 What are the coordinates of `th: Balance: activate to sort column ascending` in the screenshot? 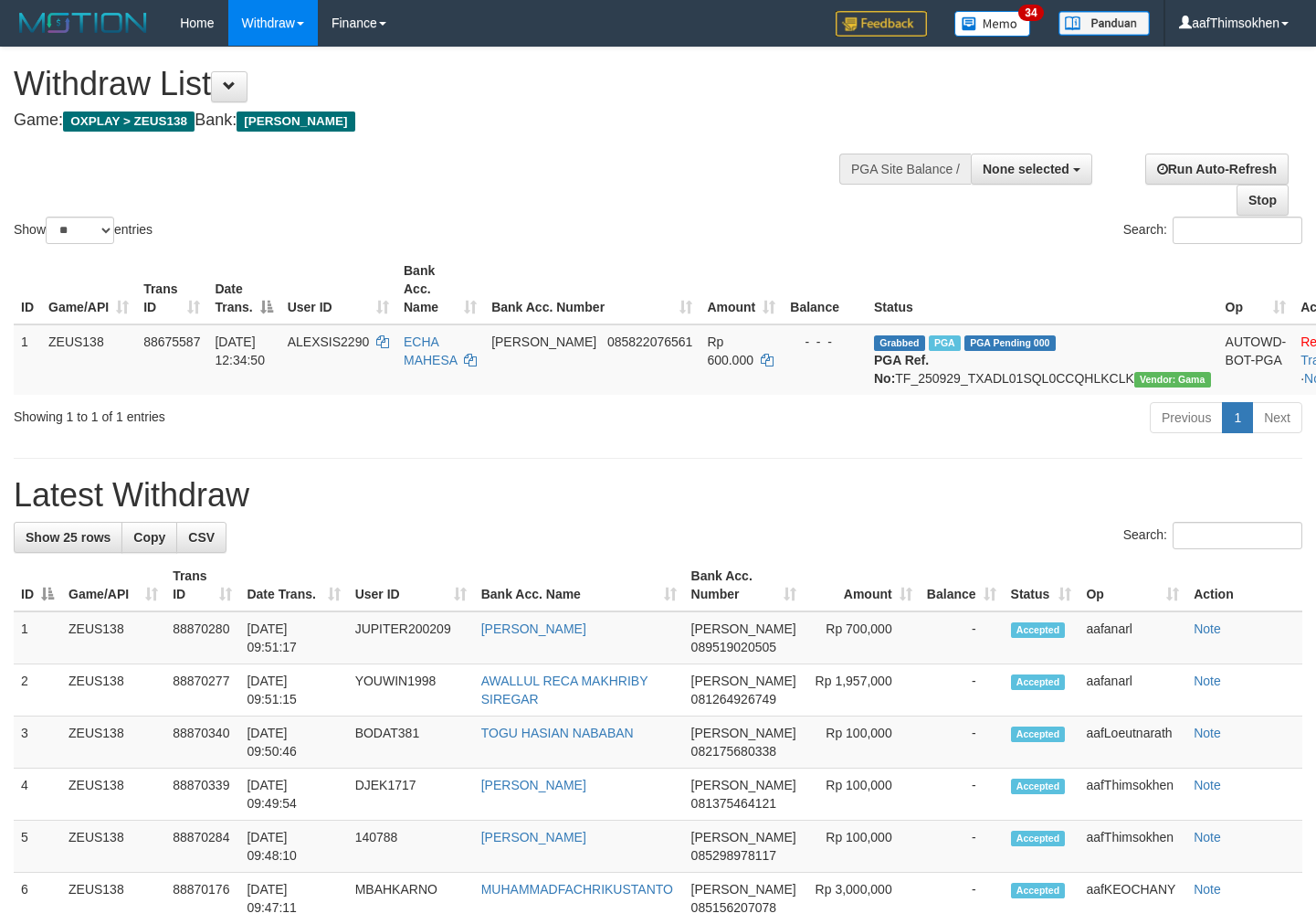 It's located at (961, 585).